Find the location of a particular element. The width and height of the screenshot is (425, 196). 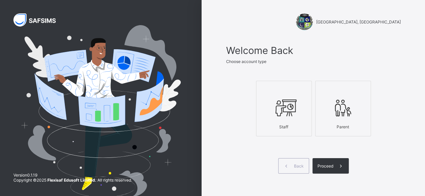

span: Version 0.1.19 is located at coordinates (73, 175).